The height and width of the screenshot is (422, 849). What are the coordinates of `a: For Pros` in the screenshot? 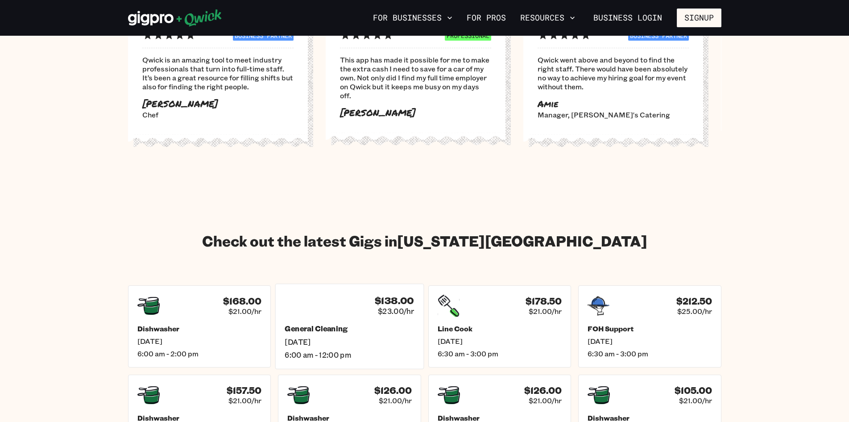 It's located at (486, 18).